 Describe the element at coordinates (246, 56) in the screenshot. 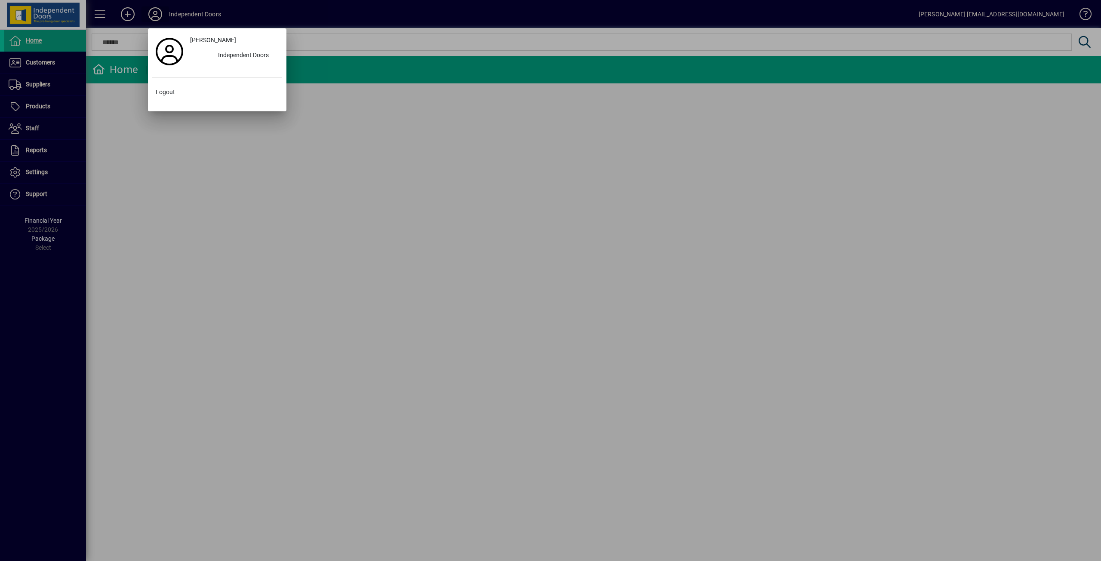

I see `div: Independent Doors` at that location.